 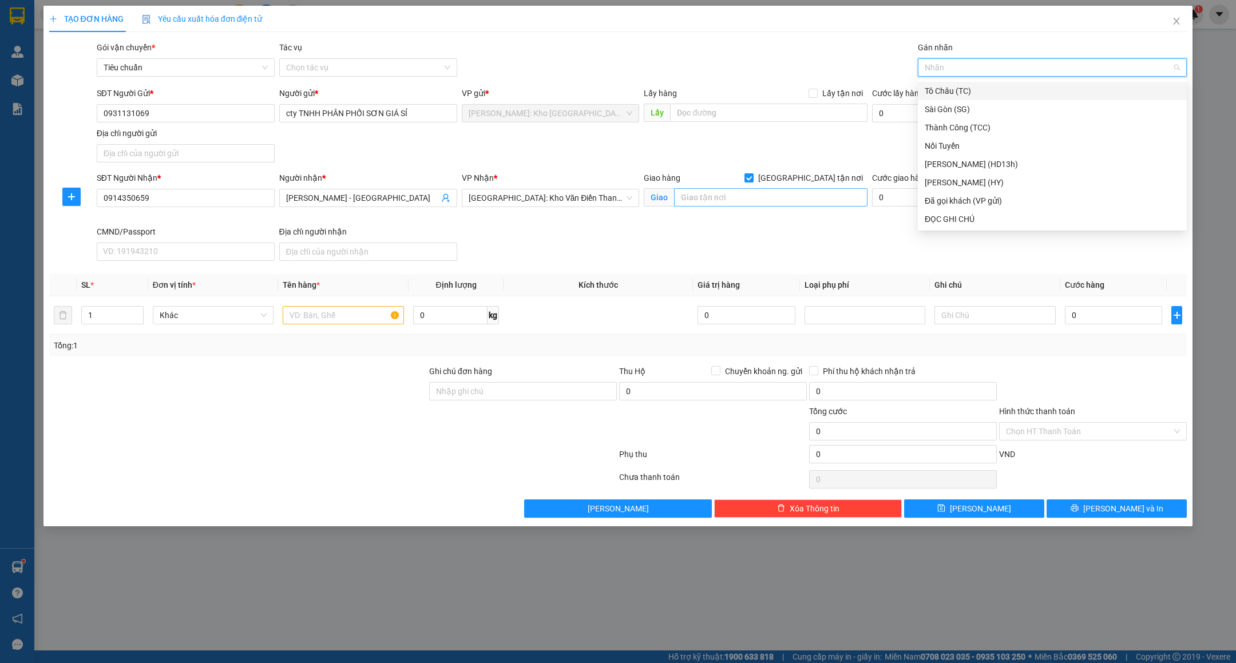 I want to click on span: Chuyển khoản ng. gửi, so click(x=763, y=371).